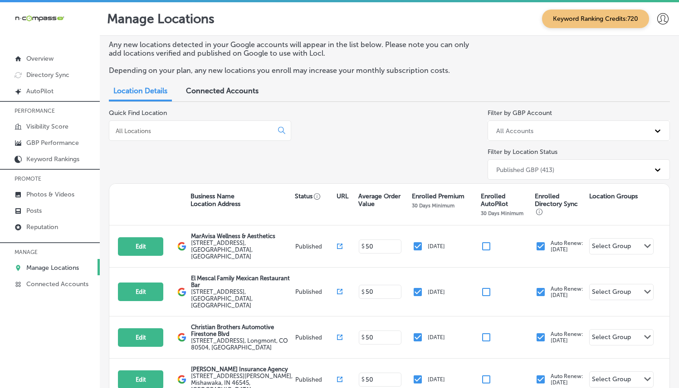  Describe the element at coordinates (40, 91) in the screenshot. I see `p: AutoPilot` at that location.